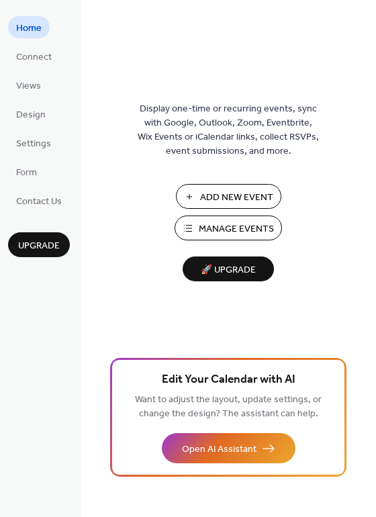 The width and height of the screenshot is (376, 517). Describe the element at coordinates (31, 115) in the screenshot. I see `span: Design` at that location.